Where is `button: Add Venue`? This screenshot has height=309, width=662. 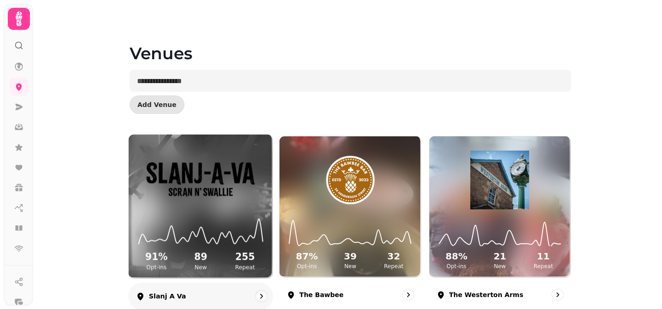 button: Add Venue is located at coordinates (157, 105).